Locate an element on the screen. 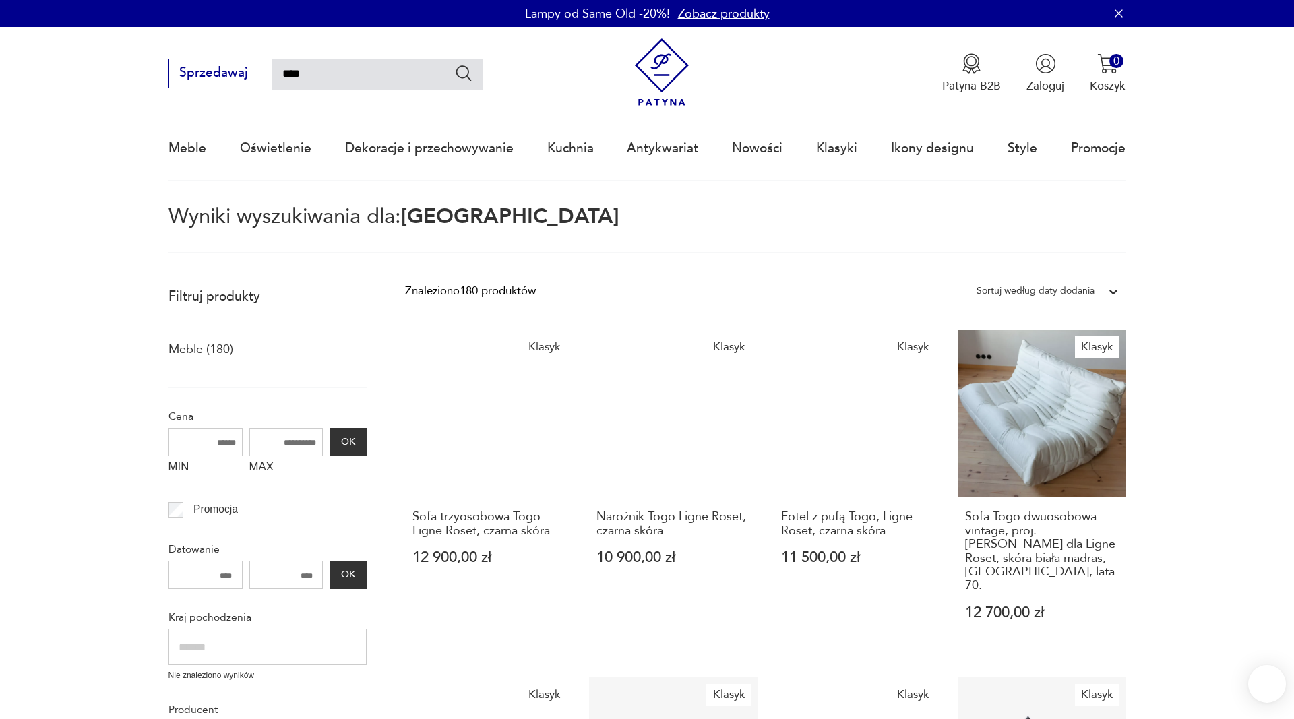 This screenshot has height=719, width=1294. button: Patyna B2B is located at coordinates (971, 73).